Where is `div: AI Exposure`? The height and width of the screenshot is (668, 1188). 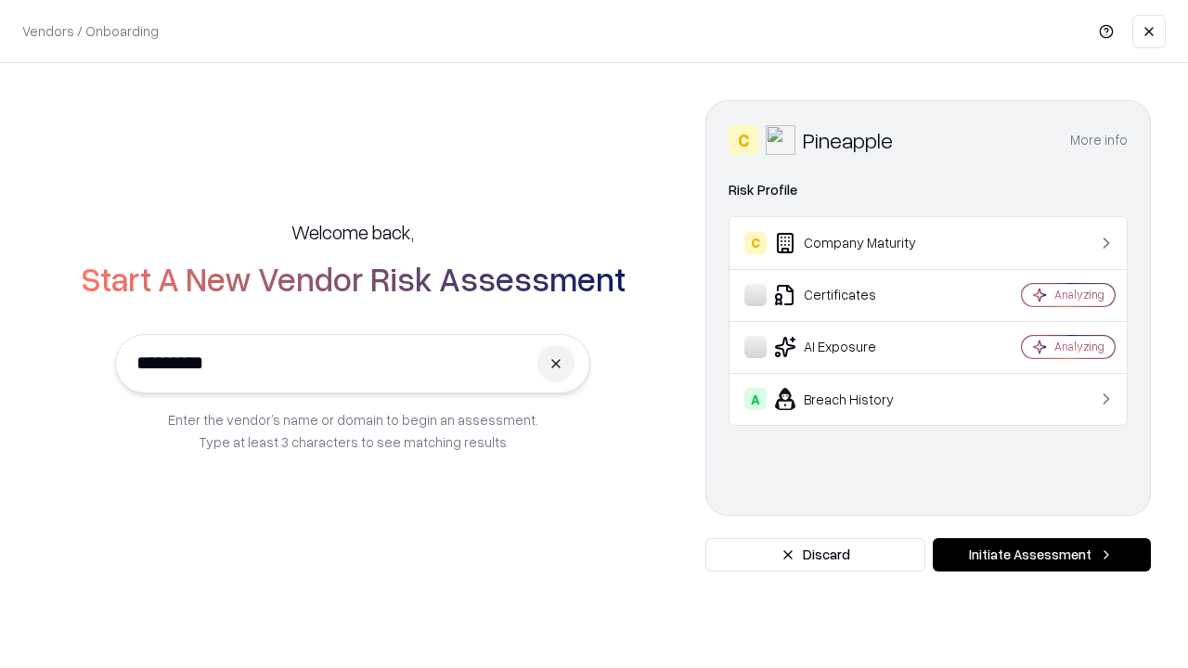 div: AI Exposure is located at coordinates (855, 347).